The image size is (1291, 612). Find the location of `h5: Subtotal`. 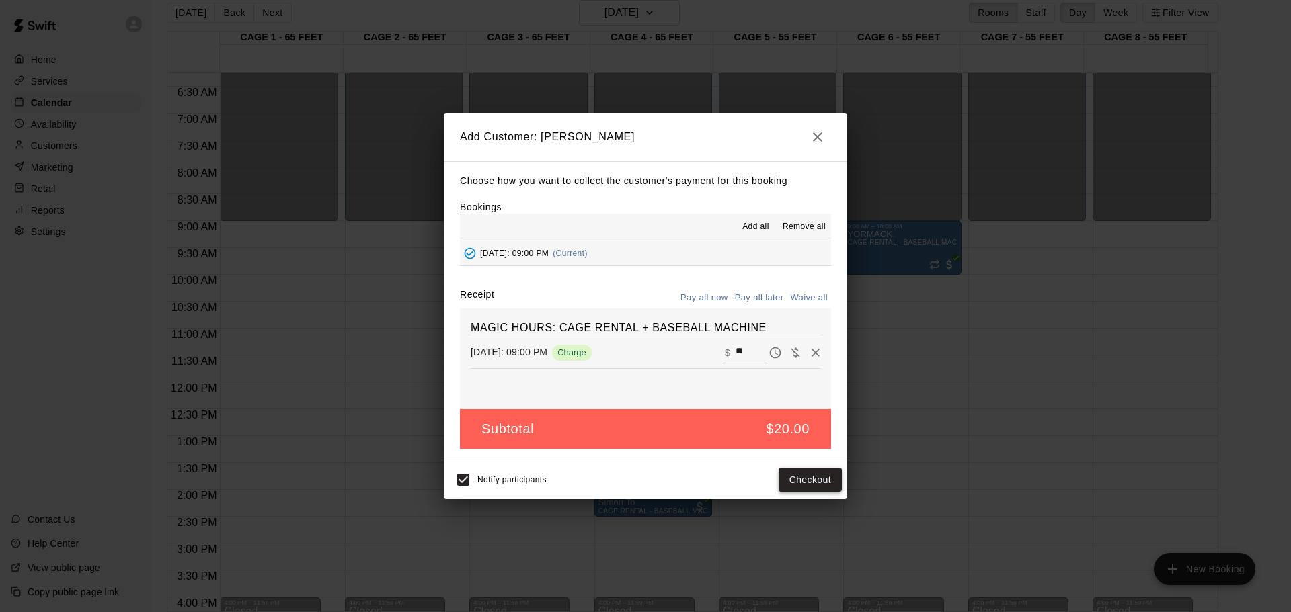

h5: Subtotal is located at coordinates (508, 429).